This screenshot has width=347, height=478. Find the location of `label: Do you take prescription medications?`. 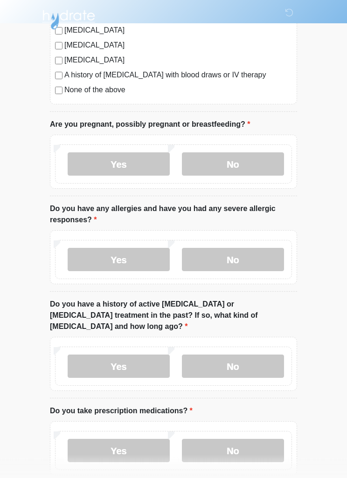

label: Do you take prescription medications? is located at coordinates (121, 411).